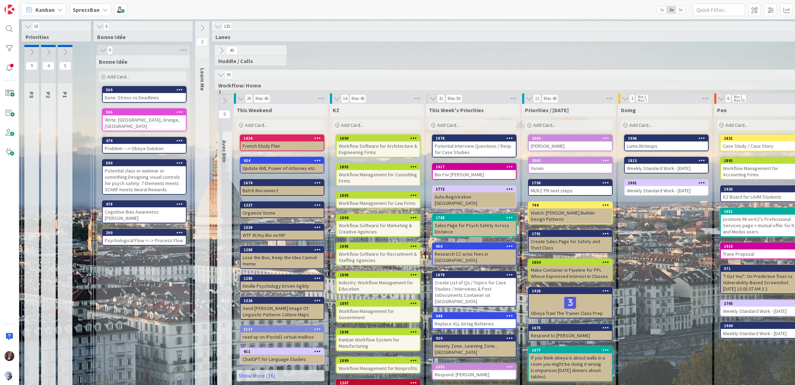  What do you see at coordinates (456, 110) in the screenshot?
I see `span: This Week's Priorities` at bounding box center [456, 110].